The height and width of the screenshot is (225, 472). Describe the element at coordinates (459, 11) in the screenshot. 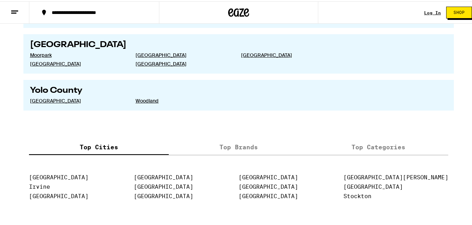

I see `button: Shop` at that location.